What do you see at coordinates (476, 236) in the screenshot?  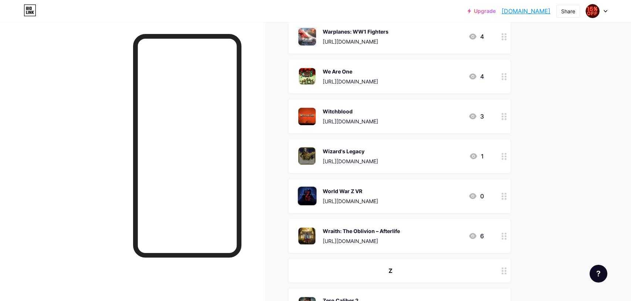 I see `div: 6` at bounding box center [476, 236].